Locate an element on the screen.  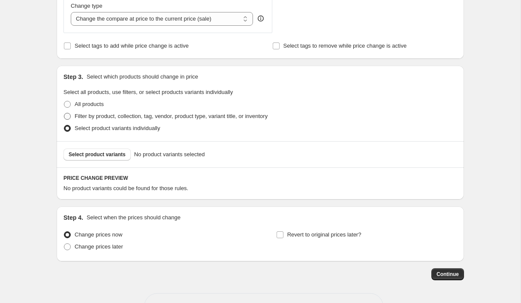
h6: PRICE CHANGE PREVIEW is located at coordinates (260, 178).